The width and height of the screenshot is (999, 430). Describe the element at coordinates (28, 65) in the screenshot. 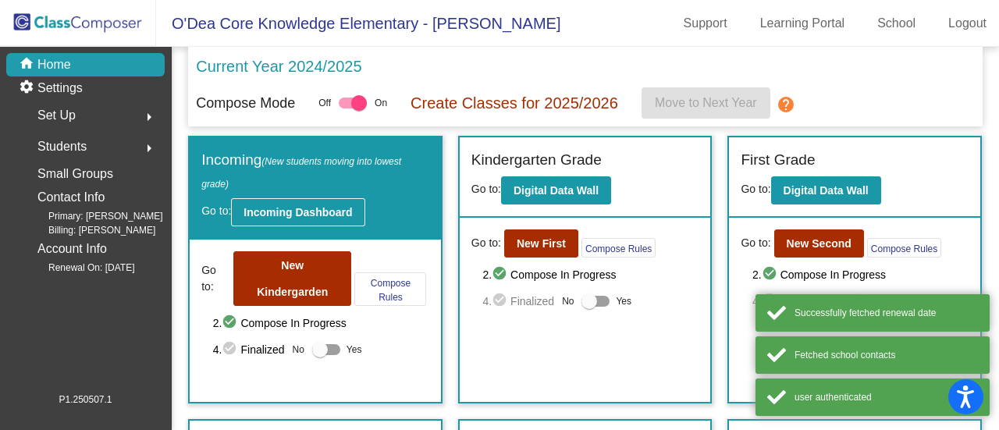

I see `mat-icon: home` at that location.